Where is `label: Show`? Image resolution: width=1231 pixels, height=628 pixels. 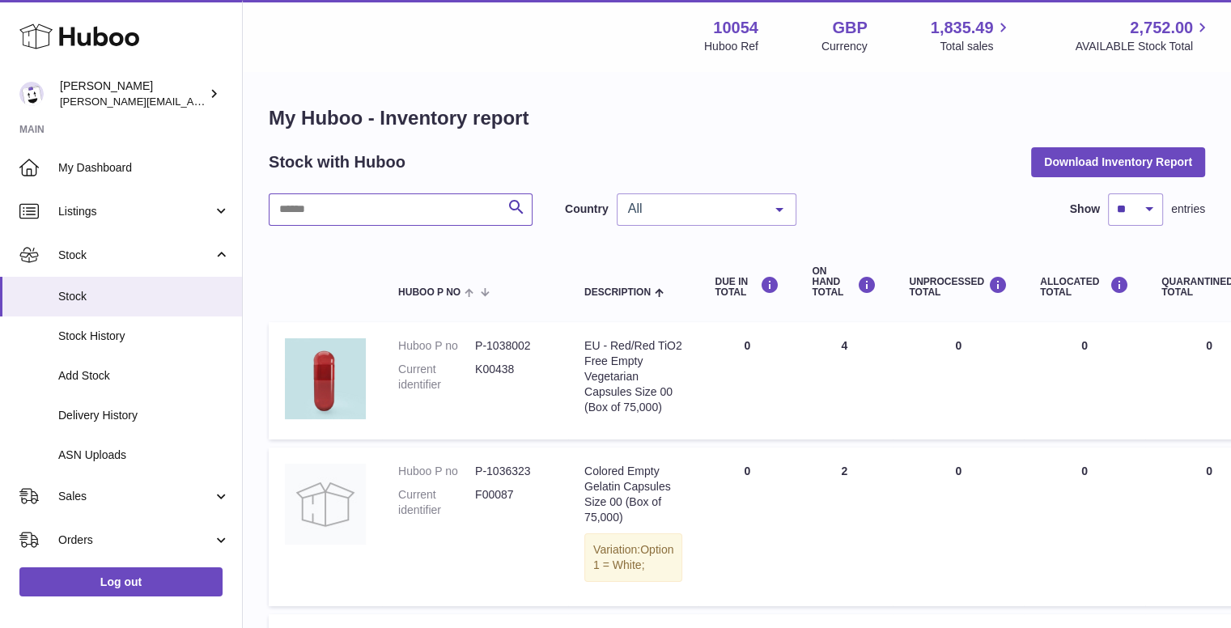 label: Show is located at coordinates (1084, 209).